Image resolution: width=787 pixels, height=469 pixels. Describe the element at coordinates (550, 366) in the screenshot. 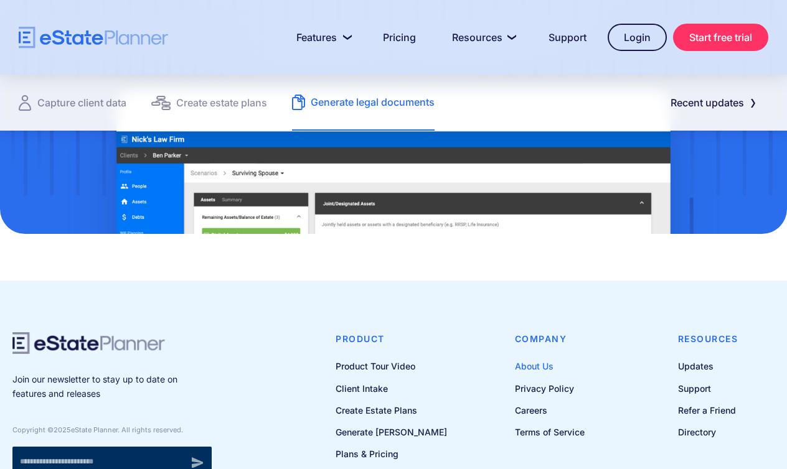

I see `a: About Us` at that location.